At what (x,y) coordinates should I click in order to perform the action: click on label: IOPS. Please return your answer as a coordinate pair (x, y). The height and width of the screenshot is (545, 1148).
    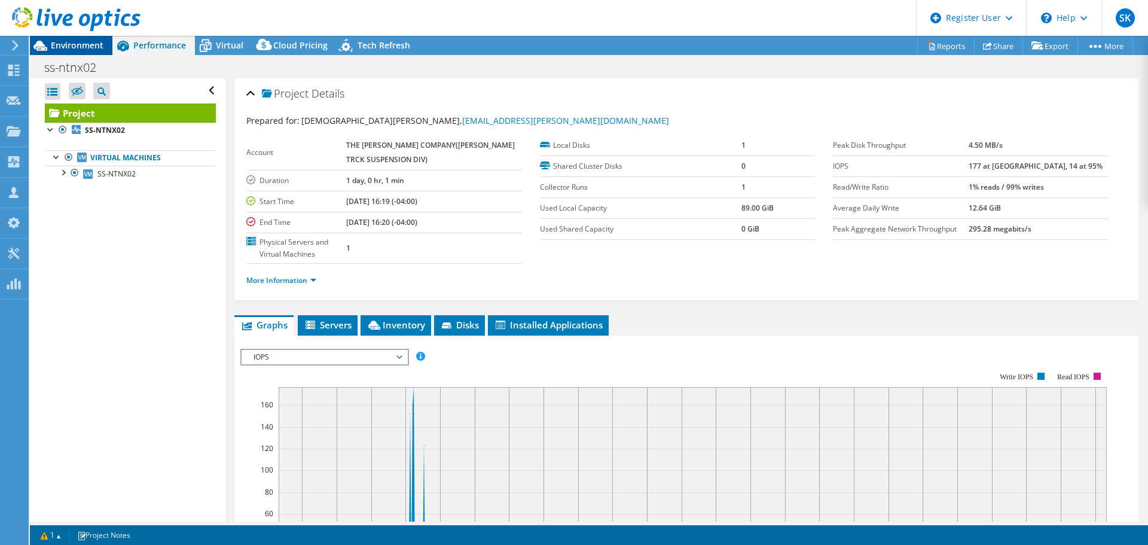
    Looking at the image, I should click on (900, 166).